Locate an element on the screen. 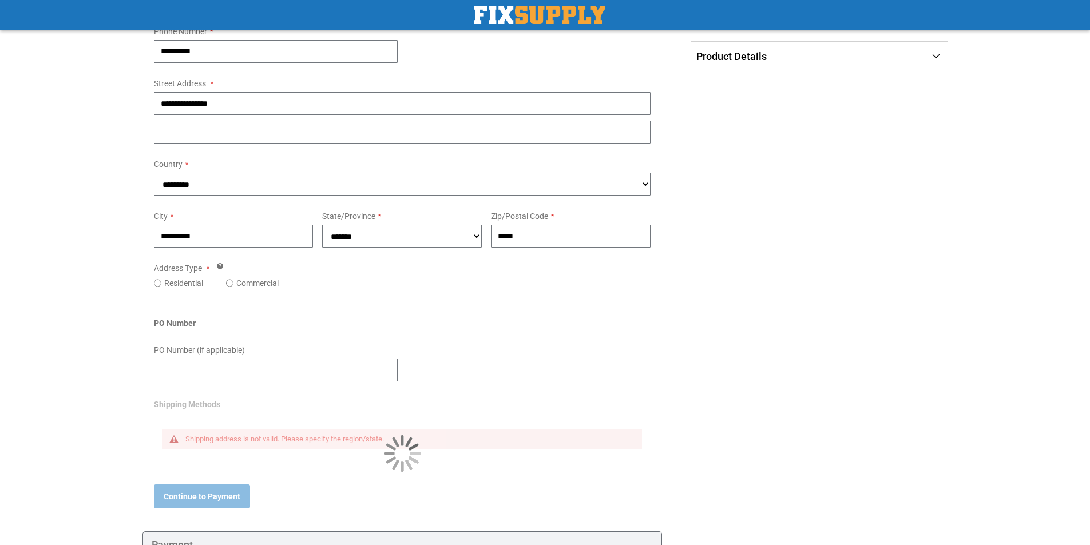 The image size is (1090, 545). span: Country is located at coordinates (168, 164).